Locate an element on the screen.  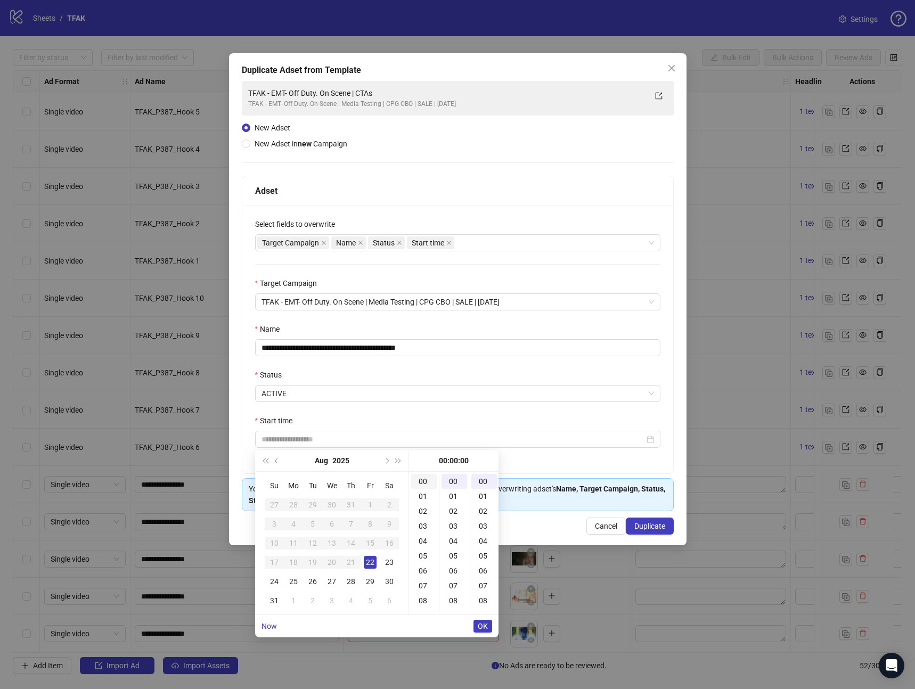
th: Su is located at coordinates (274, 486).